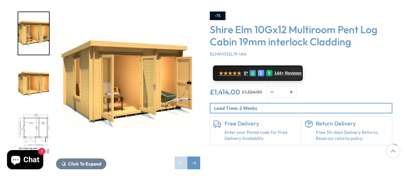  Describe the element at coordinates (34, 134) in the screenshot. I see `div: 3 / 10` at that location.